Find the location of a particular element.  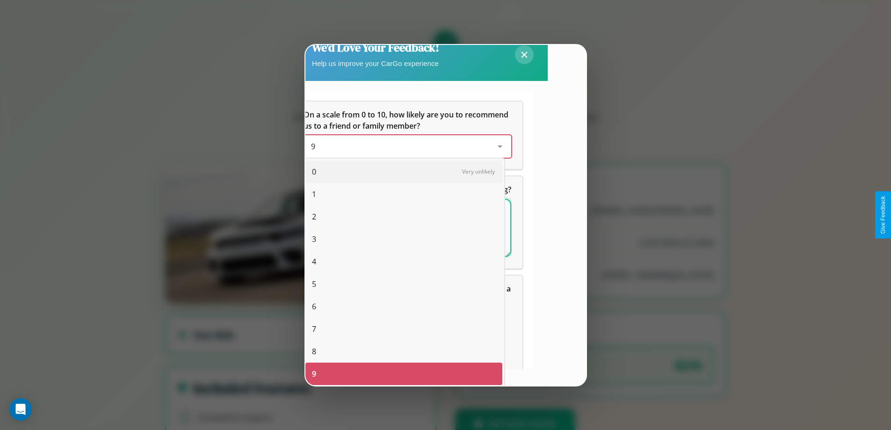

span: 0 is located at coordinates (314, 172).